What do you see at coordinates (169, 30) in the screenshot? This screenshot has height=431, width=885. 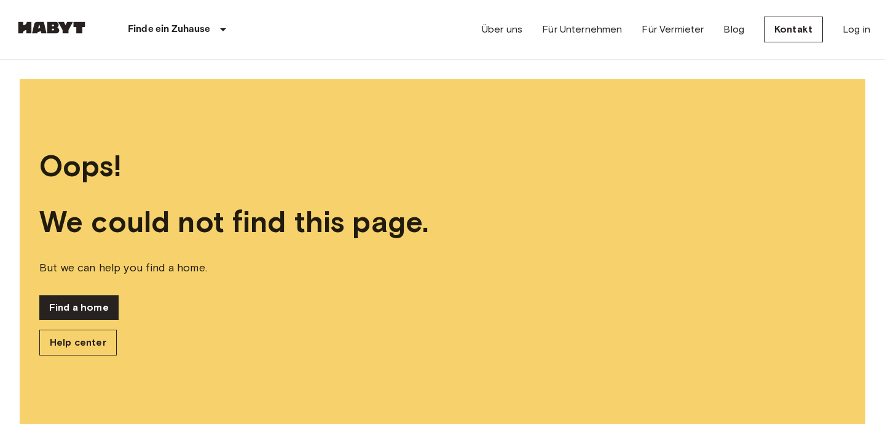 I see `p: Finde ein Zuhause` at bounding box center [169, 30].